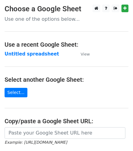  Describe the element at coordinates (66, 19) in the screenshot. I see `p: Use one of the options below...` at that location.